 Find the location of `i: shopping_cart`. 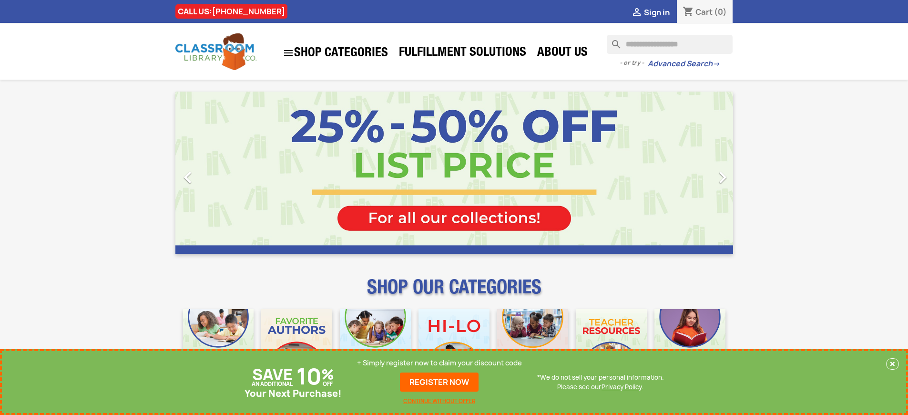

i: shopping_cart is located at coordinates (688, 12).